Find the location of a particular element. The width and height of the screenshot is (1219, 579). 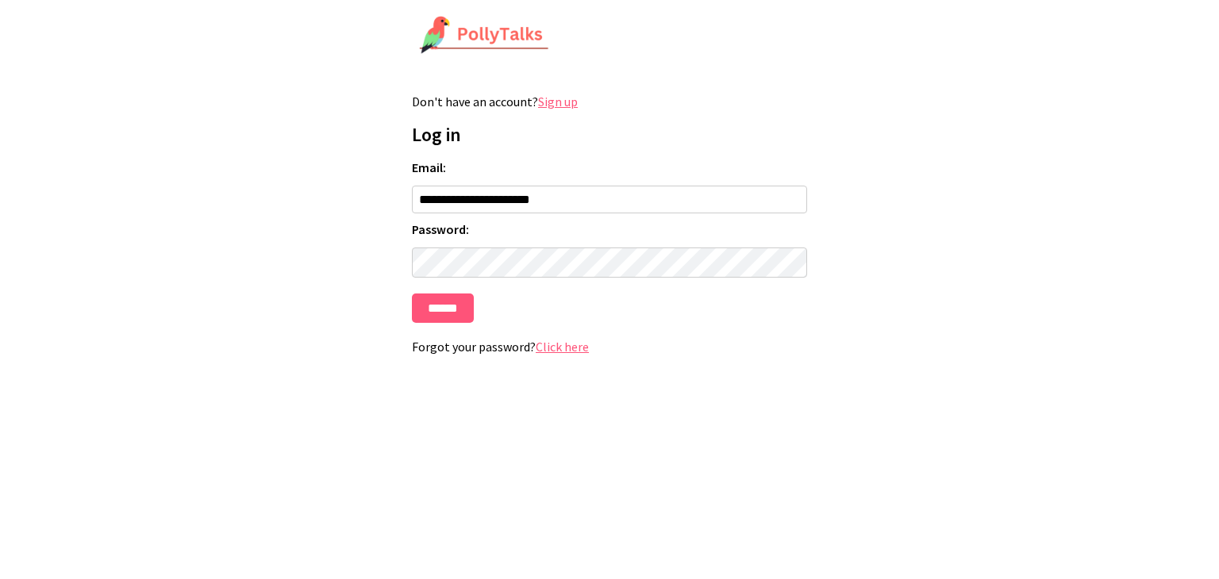

a: Click here is located at coordinates (562, 347).